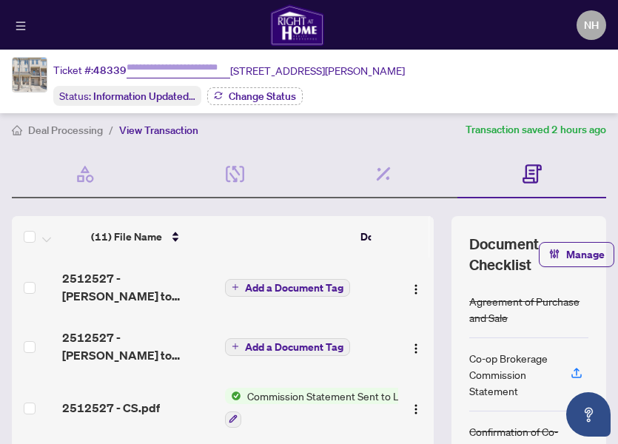  Describe the element at coordinates (586, 255) in the screenshot. I see `span: Manage` at that location.